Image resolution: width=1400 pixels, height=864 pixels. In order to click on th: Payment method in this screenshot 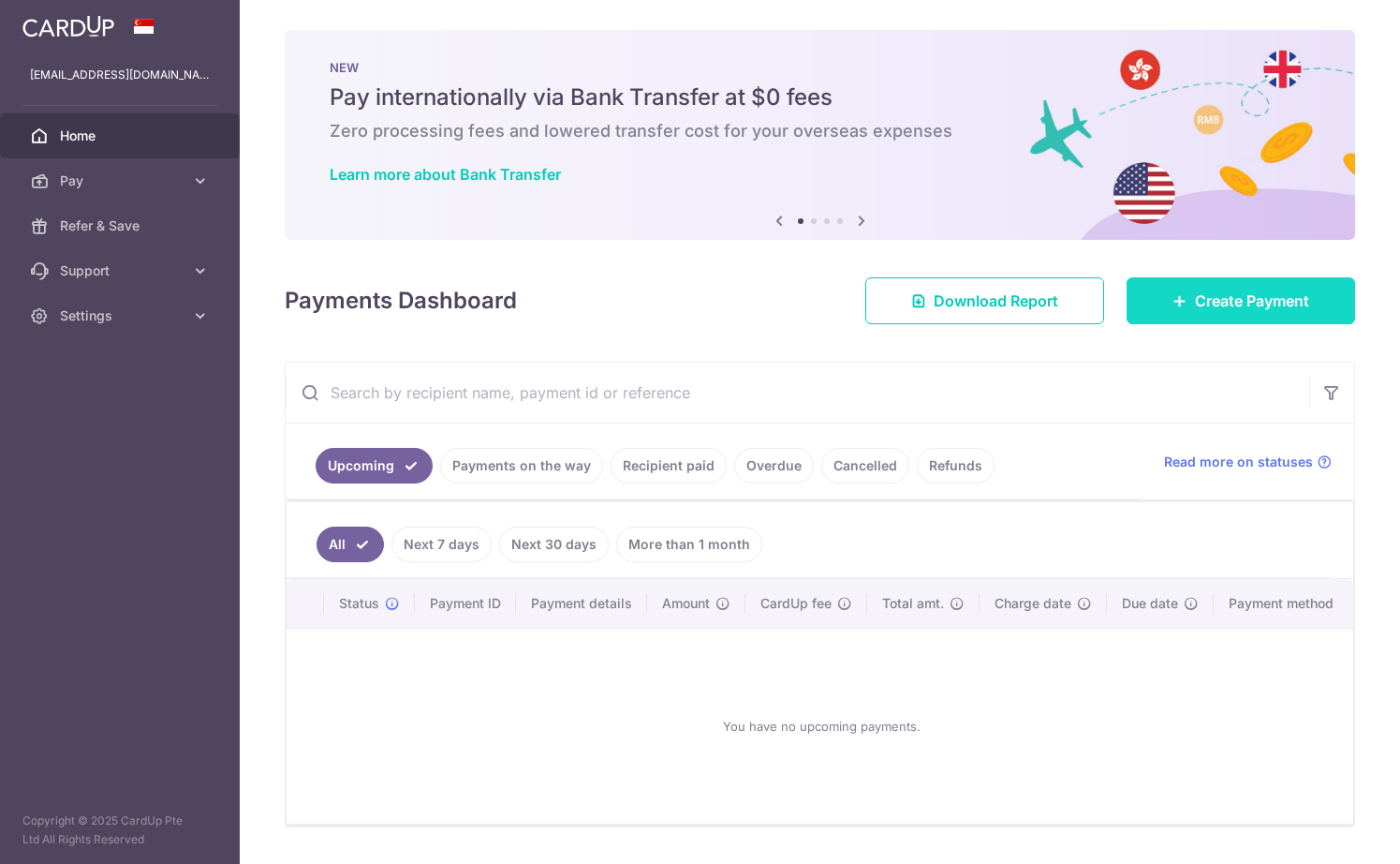, I will do `click(1285, 603)`.